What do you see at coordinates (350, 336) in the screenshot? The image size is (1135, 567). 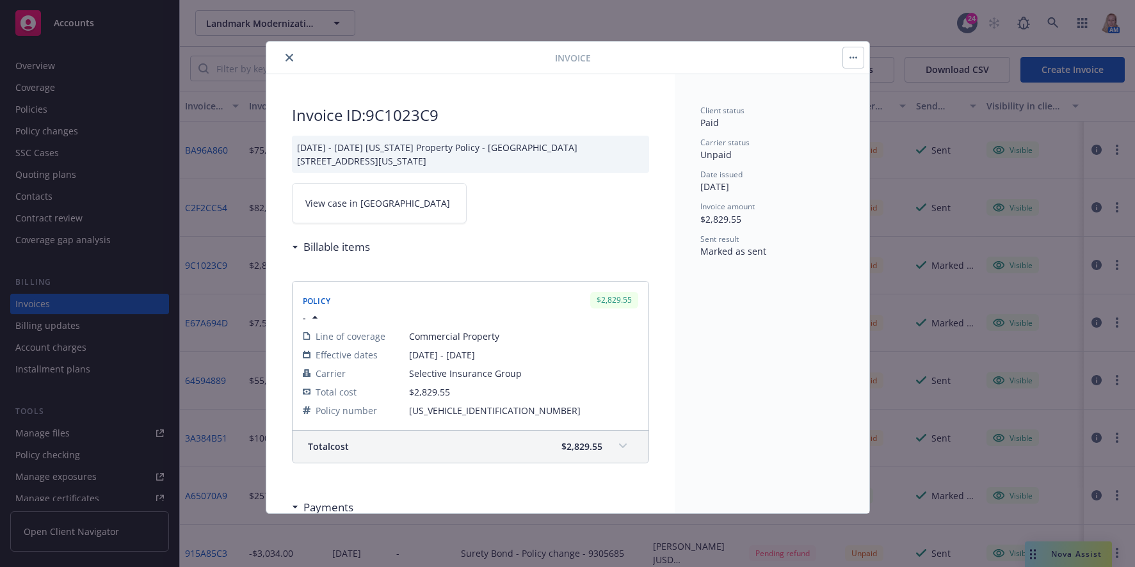 I see `span: Line of coverage` at bounding box center [350, 336].